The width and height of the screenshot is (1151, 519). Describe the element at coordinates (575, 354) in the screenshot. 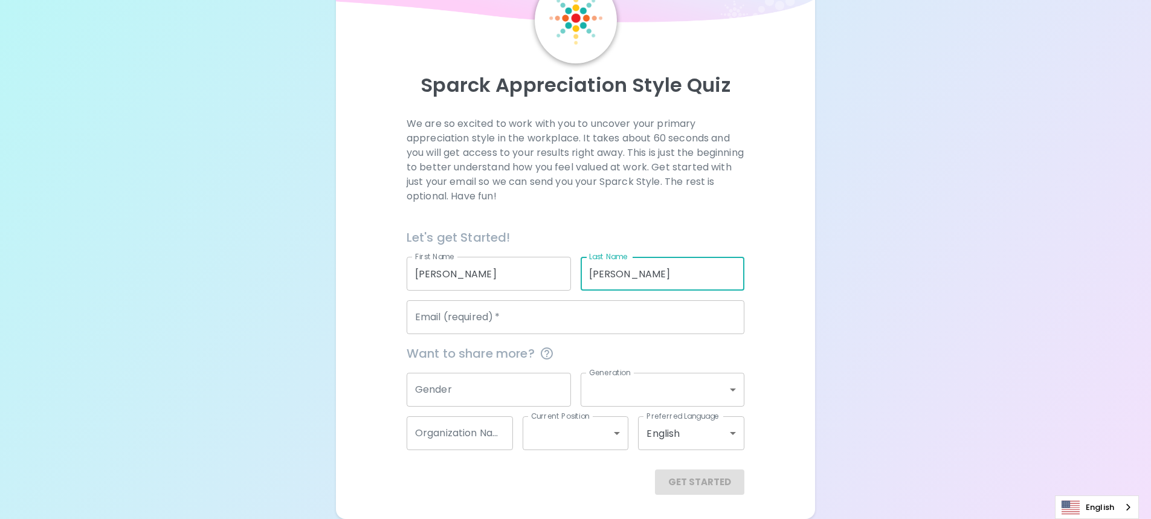

I see `span: Want to share more?` at that location.